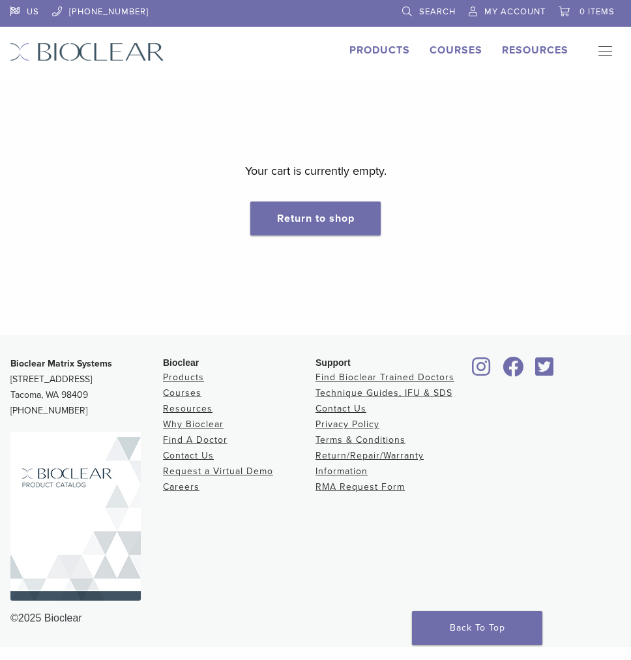 The height and width of the screenshot is (660, 631). I want to click on a: Technique Guides, IFU & SDS, so click(384, 392).